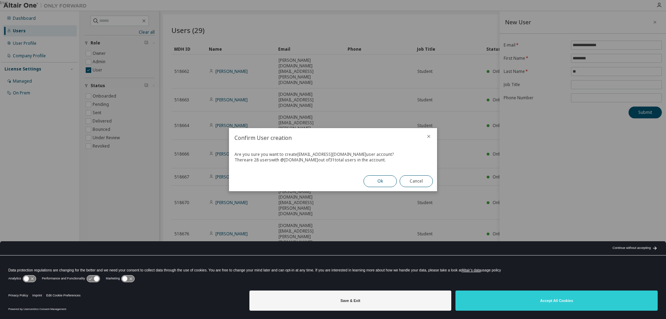  I want to click on h2: Confirm User creation, so click(325, 138).